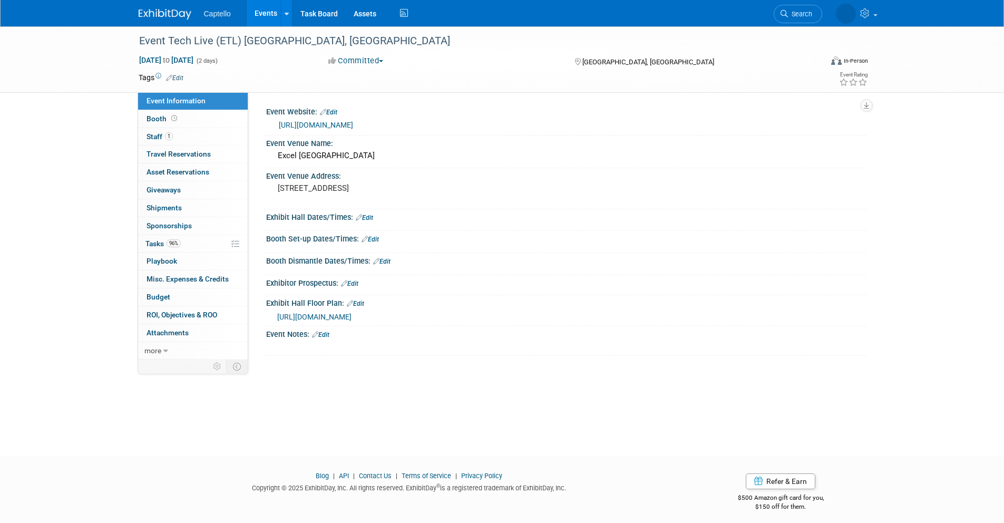  Describe the element at coordinates (193, 119) in the screenshot. I see `a: Booth` at that location.